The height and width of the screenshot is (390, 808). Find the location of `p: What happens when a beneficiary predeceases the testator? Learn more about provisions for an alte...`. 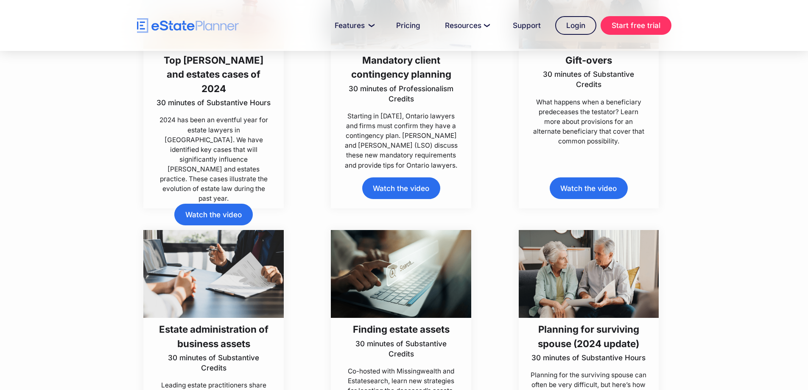

p: What happens when a beneficiary predeceases the testator? Learn more about provisions for an alte... is located at coordinates (588, 122).